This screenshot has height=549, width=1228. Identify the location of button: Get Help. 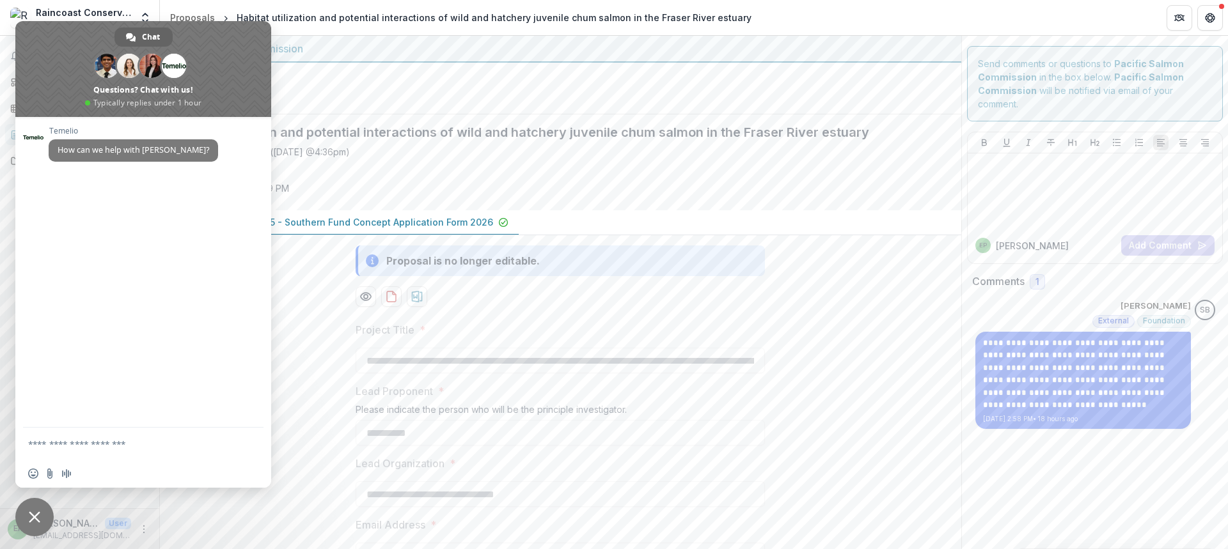
(1210, 18).